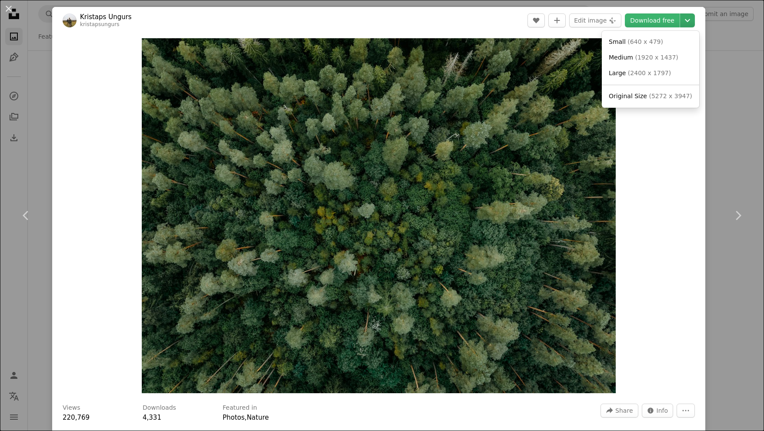  What do you see at coordinates (617, 73) in the screenshot?
I see `span: Large` at bounding box center [617, 73].